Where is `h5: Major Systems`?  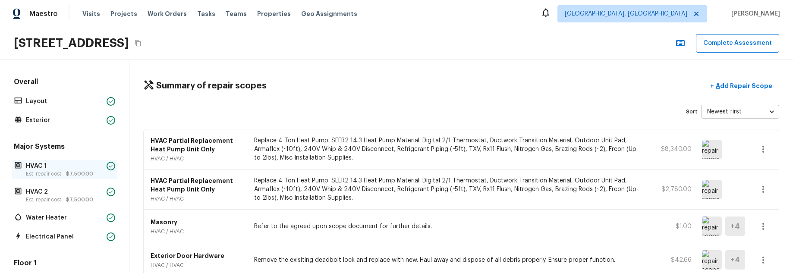
h5: Major Systems is located at coordinates (64, 148).